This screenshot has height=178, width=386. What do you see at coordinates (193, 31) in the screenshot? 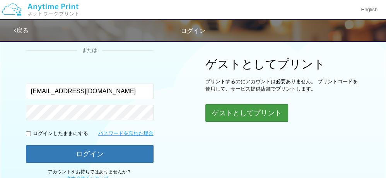
I see `span: ログイン` at bounding box center [193, 31].